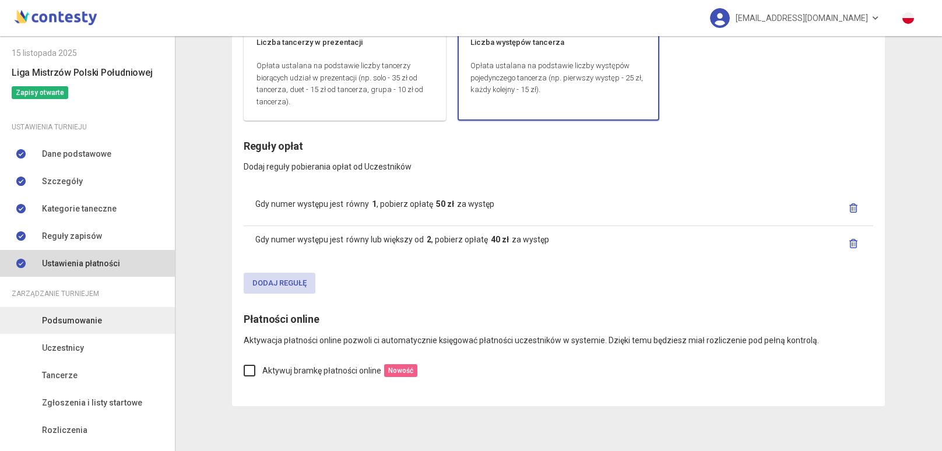 The width and height of the screenshot is (942, 451). I want to click on div: Ustawienia turnieju, so click(87, 127).